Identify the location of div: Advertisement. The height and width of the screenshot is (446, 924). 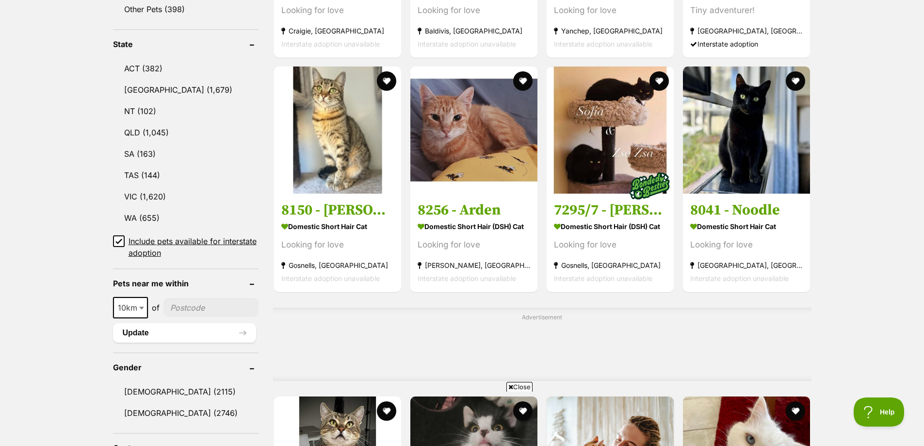
(542, 344).